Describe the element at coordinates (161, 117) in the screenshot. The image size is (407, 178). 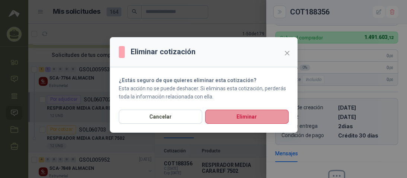
I see `button: Cancelar` at that location.